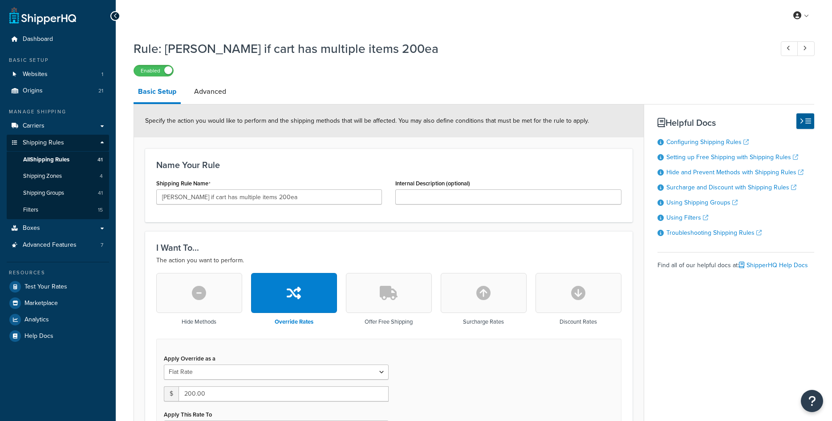 The width and height of the screenshot is (832, 421). I want to click on span: All Shipping Rules, so click(46, 160).